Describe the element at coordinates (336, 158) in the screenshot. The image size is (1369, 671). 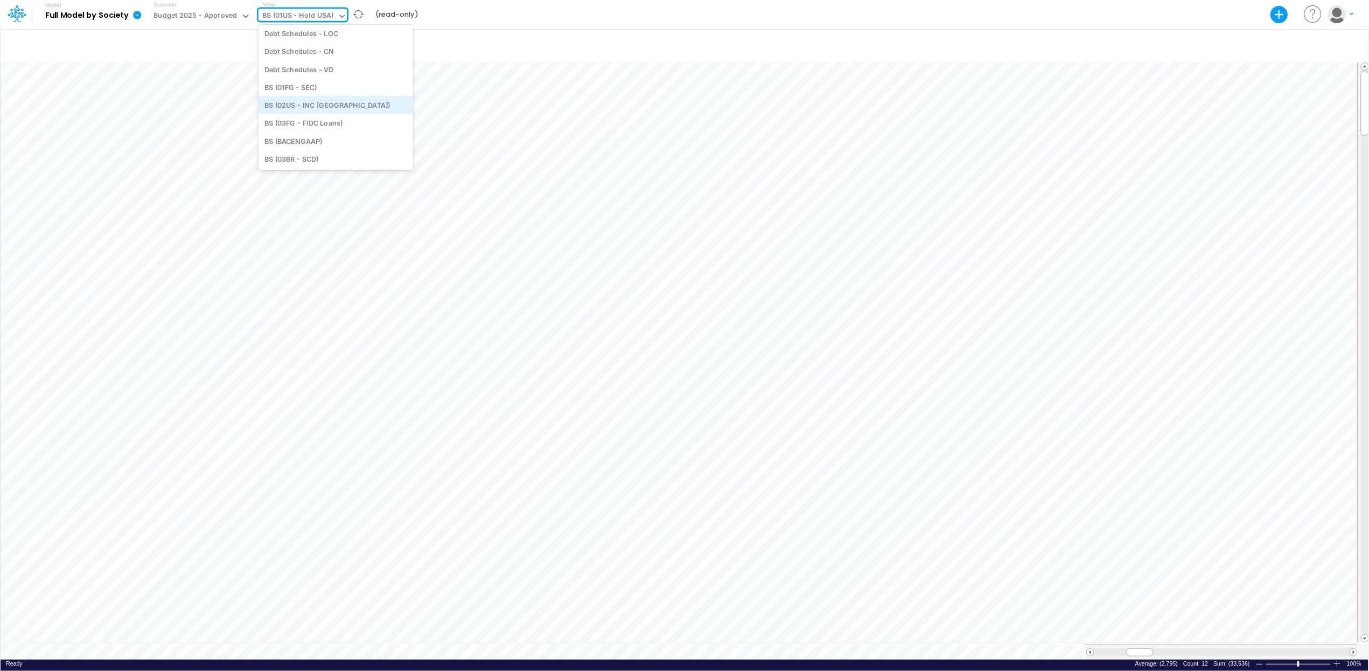
I see `div: BS (03BR - SCD)` at that location.